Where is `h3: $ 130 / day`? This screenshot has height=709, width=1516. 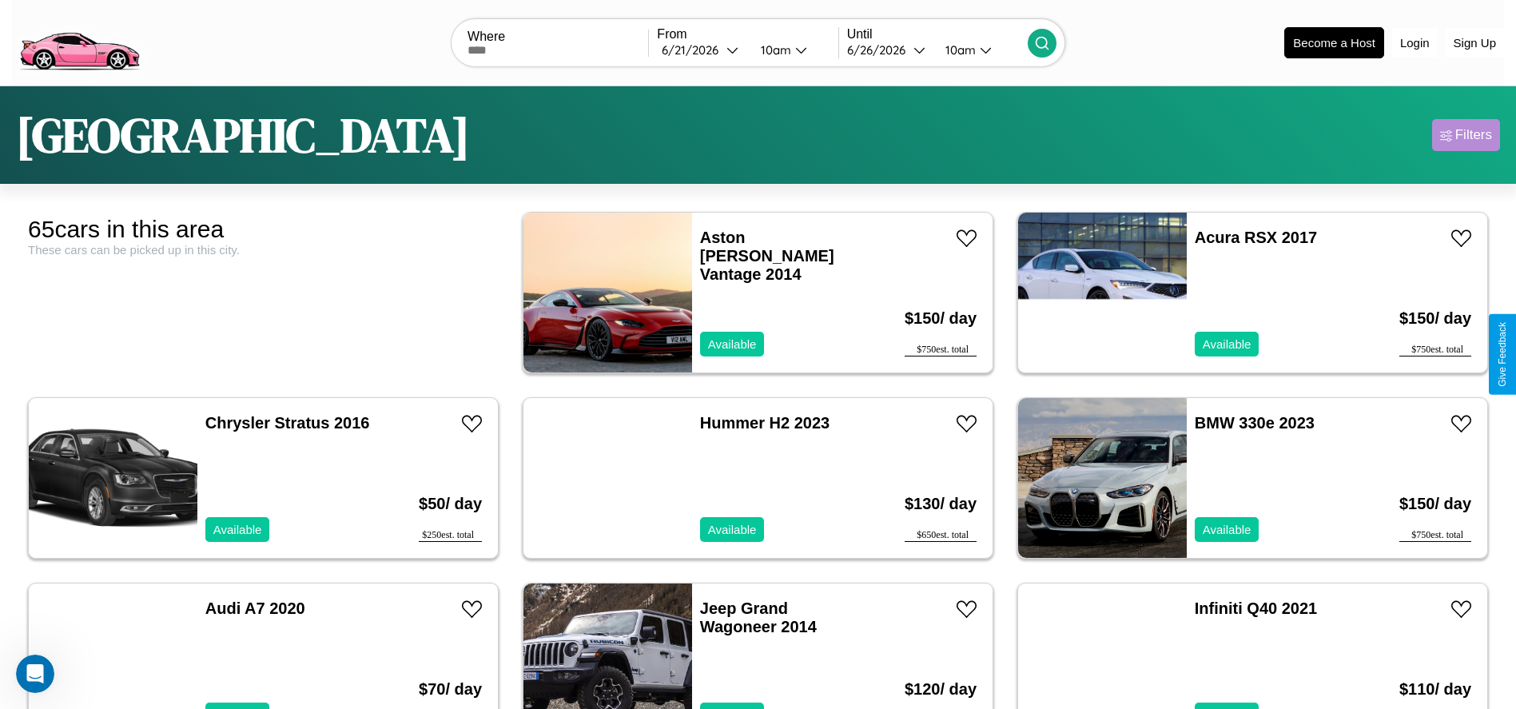 h3: $ 130 / day is located at coordinates (941, 504).